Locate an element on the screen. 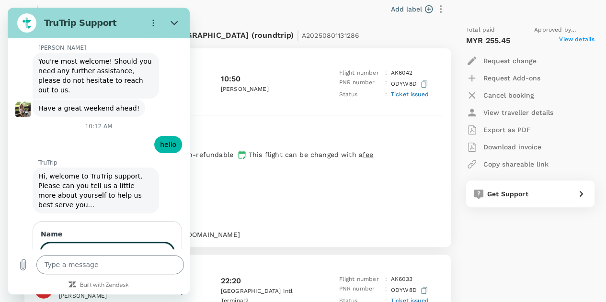 Image resolution: width=606 pixels, height=302 pixels. span: A20250801131286 is located at coordinates (330, 35).